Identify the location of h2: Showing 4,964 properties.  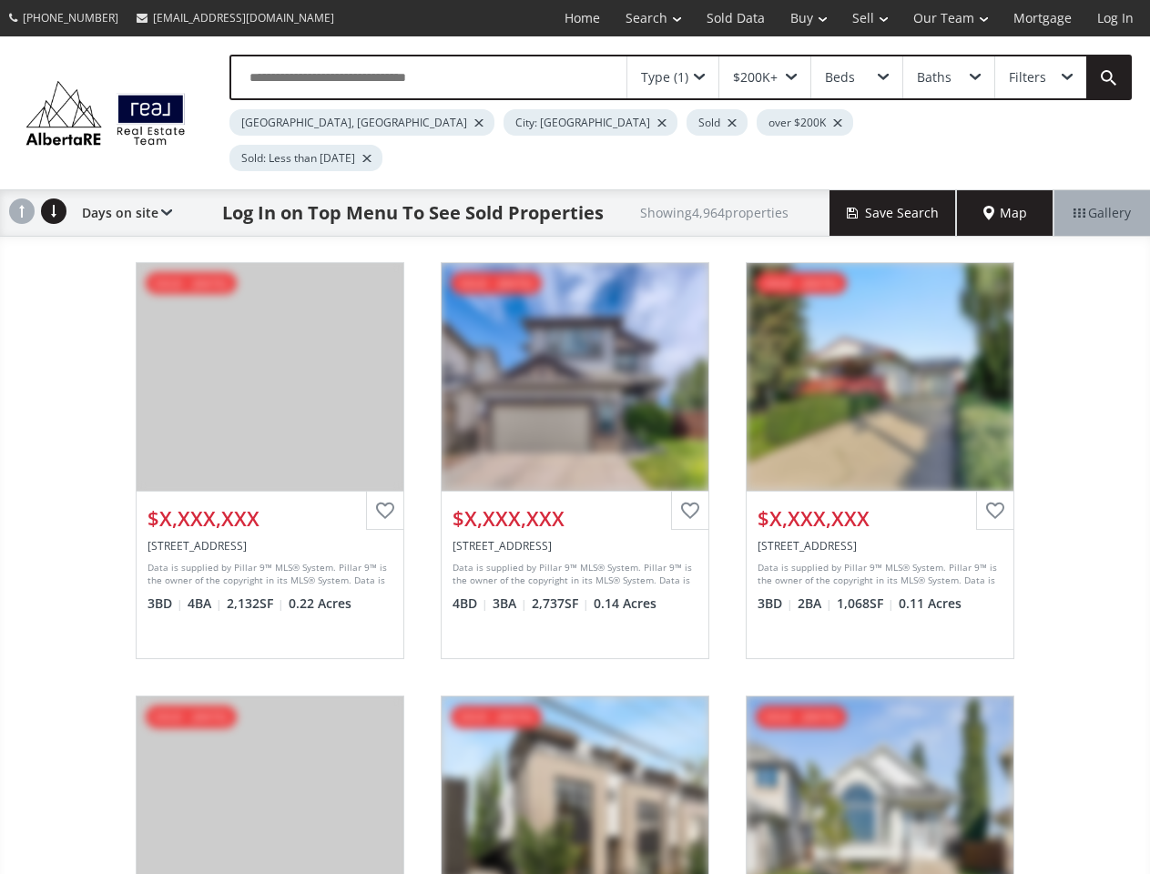
(714, 212).